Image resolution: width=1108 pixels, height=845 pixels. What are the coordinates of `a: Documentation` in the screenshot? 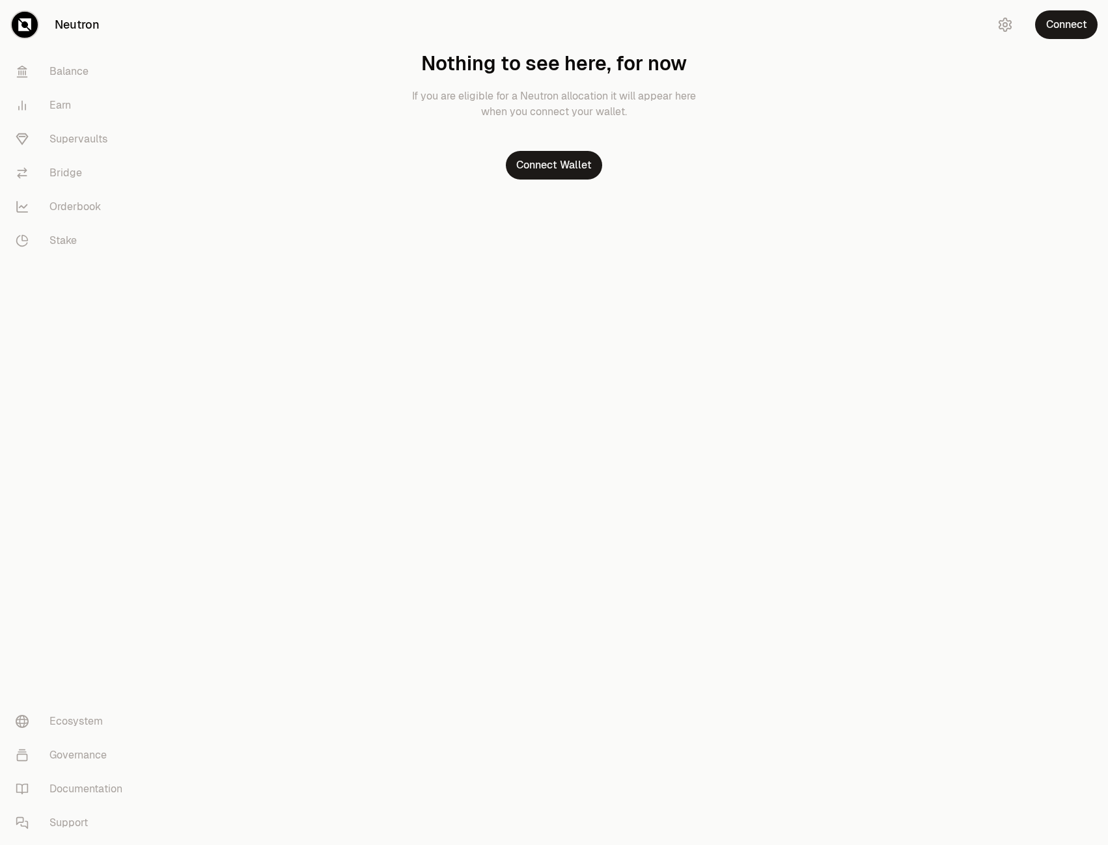 It's located at (73, 789).